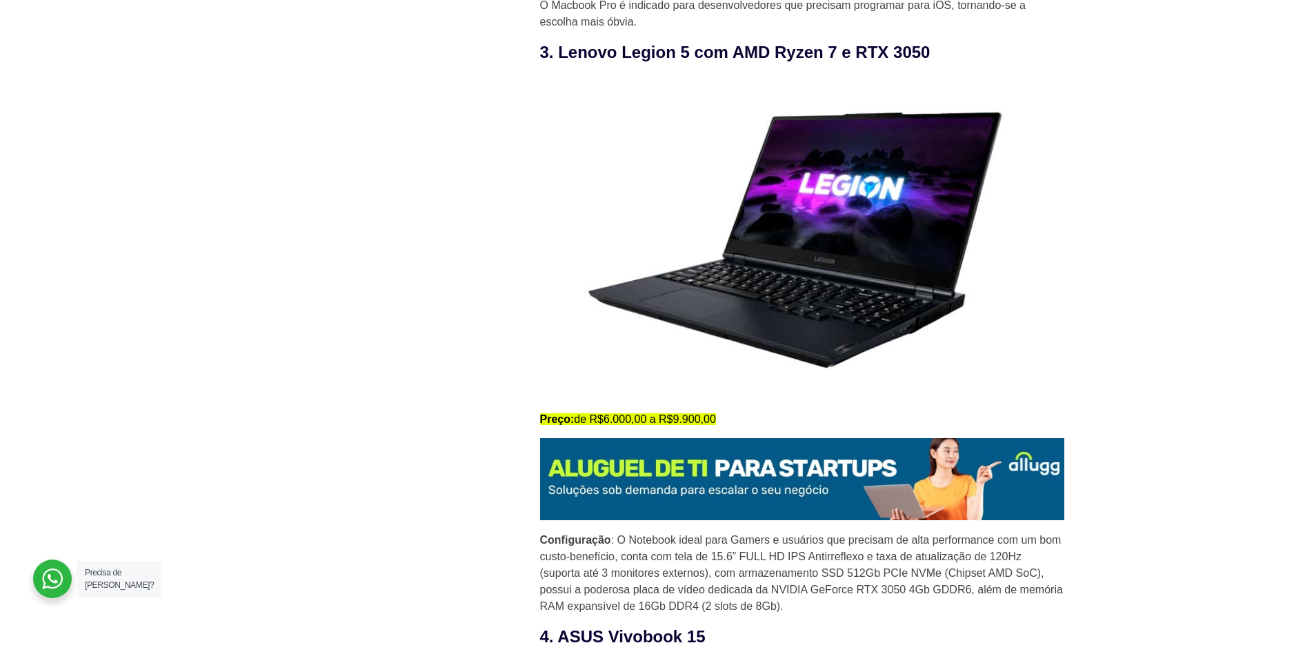 The height and width of the screenshot is (652, 1314). What do you see at coordinates (557, 419) in the screenshot?
I see `strong: Preço:` at bounding box center [557, 419].